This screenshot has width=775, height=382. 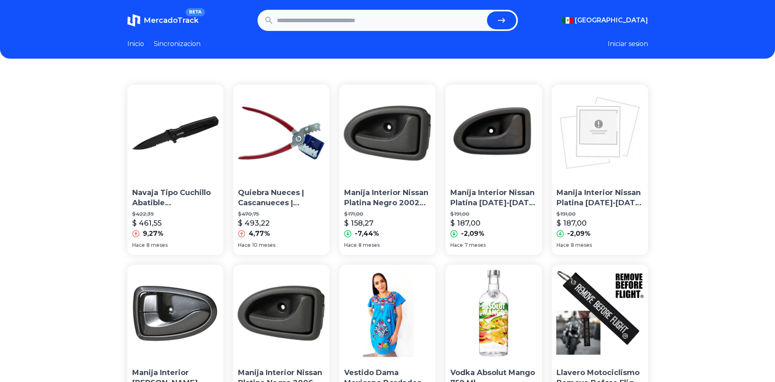 What do you see at coordinates (359, 223) in the screenshot?
I see `p: $ 158,27` at bounding box center [359, 223].